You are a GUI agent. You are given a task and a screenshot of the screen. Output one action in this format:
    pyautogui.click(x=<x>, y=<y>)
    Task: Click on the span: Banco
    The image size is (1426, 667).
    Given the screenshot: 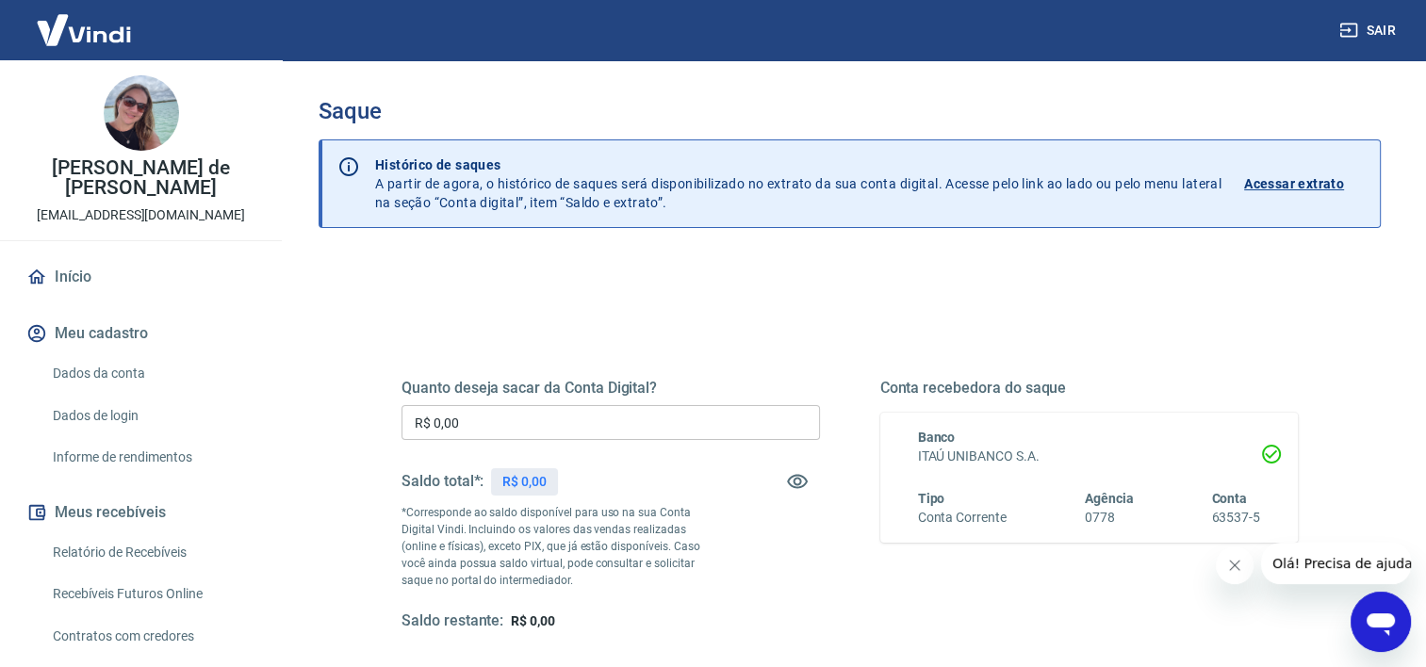 What is the action you would take?
    pyautogui.click(x=937, y=437)
    